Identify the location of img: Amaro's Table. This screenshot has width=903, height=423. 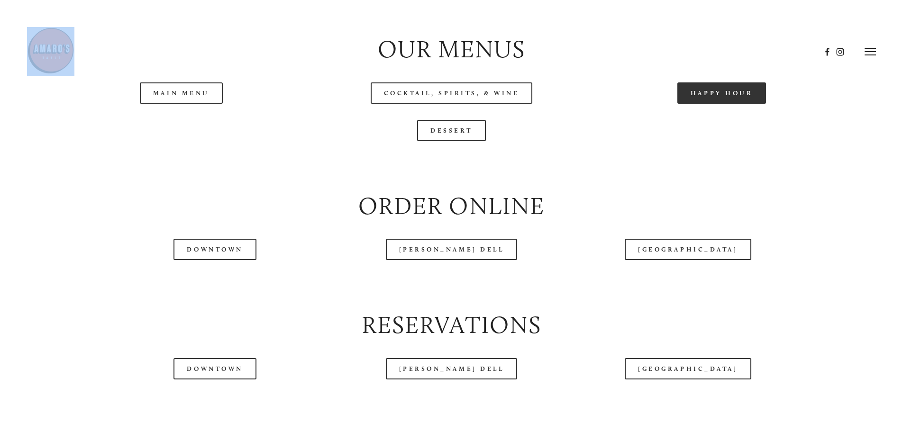
(51, 51).